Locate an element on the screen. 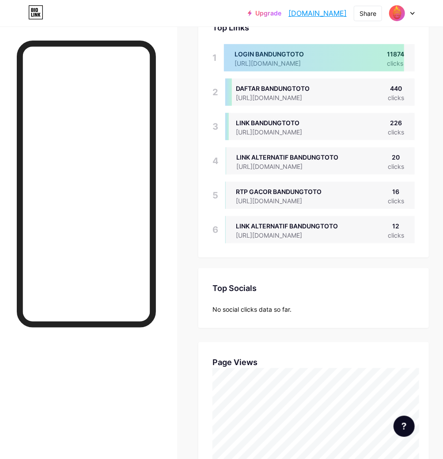 This screenshot has width=443, height=459. div: 12 is located at coordinates (395, 226).